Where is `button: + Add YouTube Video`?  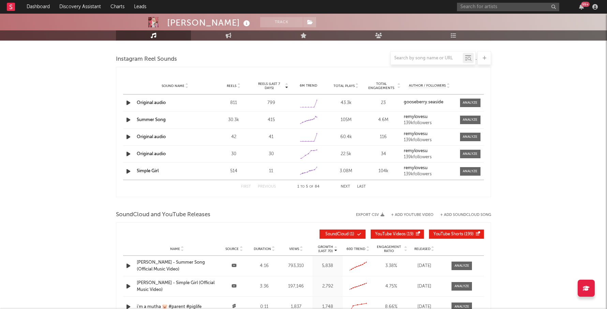 button: + Add YouTube Video is located at coordinates (412, 215).